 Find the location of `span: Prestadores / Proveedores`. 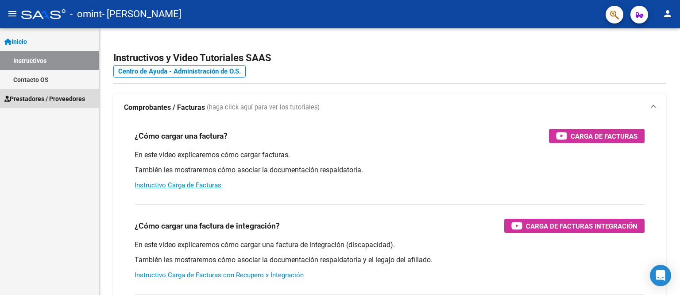

span: Prestadores / Proveedores is located at coordinates (45, 99).